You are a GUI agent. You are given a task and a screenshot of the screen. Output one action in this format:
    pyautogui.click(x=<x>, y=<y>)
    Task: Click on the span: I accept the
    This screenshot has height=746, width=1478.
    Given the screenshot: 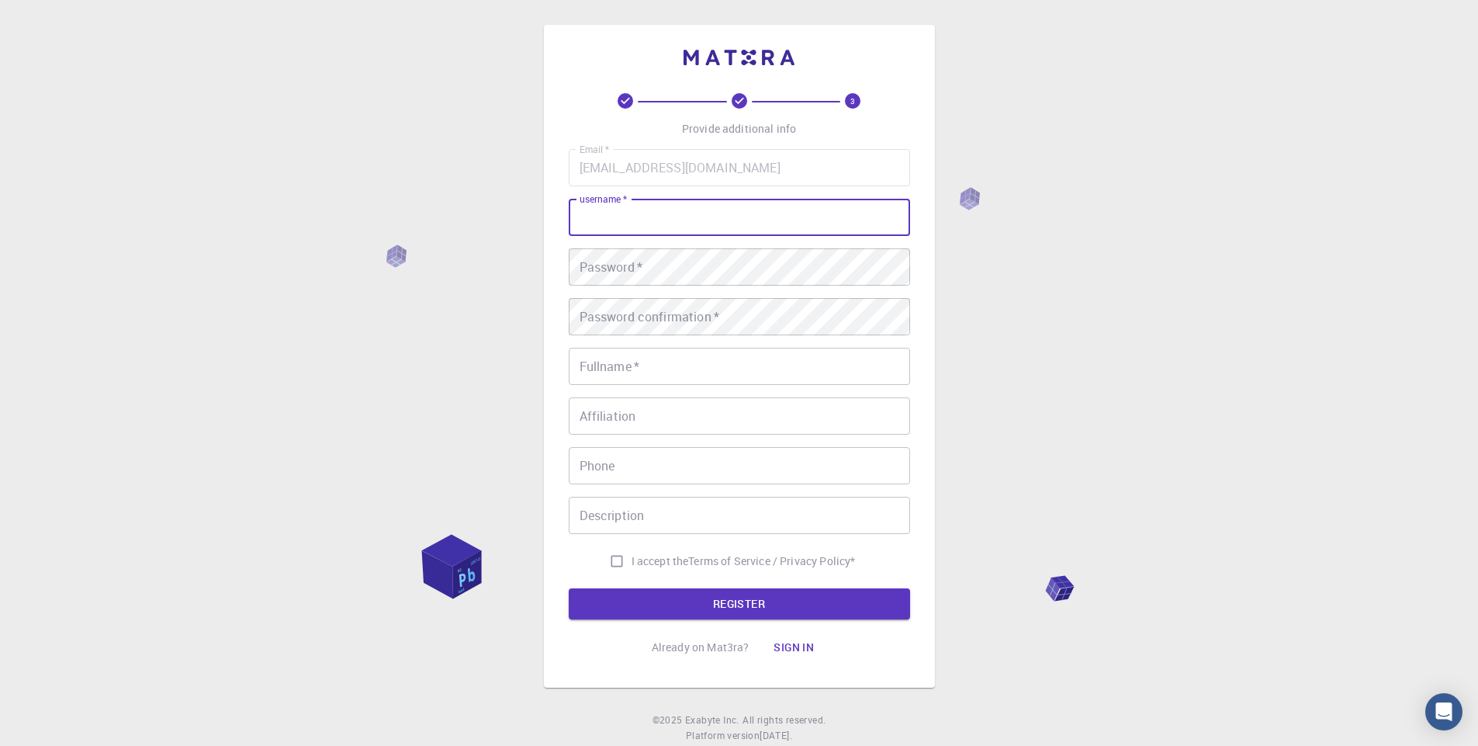 What is the action you would take?
    pyautogui.click(x=660, y=561)
    